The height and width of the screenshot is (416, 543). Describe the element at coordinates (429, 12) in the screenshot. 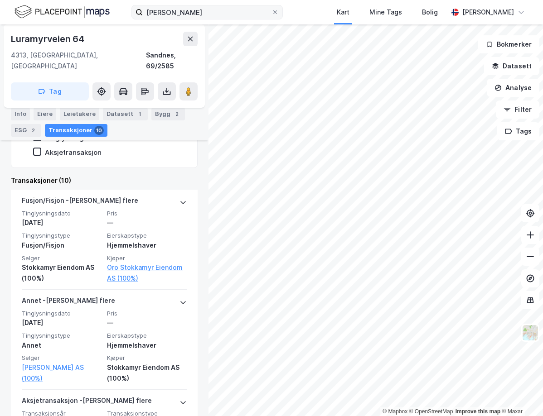

I see `div: Bolig` at that location.